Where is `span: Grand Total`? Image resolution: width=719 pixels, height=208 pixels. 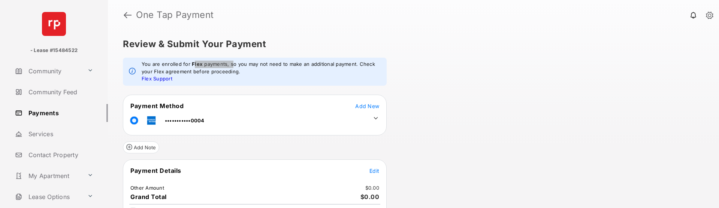
span: Grand Total is located at coordinates (148, 197).